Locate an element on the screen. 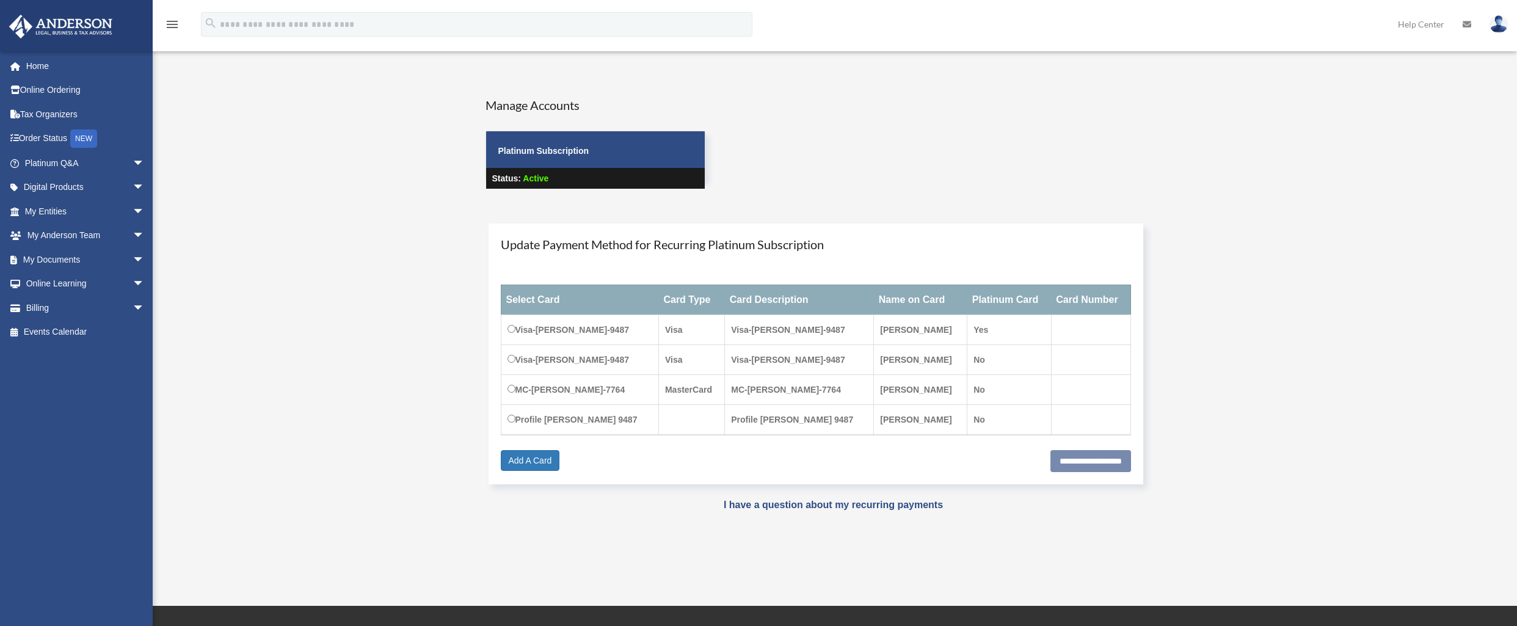 The width and height of the screenshot is (1517, 626). h4: Update Payment Method for Recurring Platinum Subscription is located at coordinates (816, 244).